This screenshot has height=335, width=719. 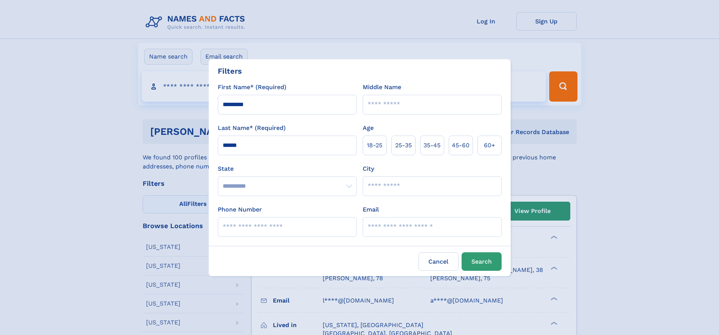 What do you see at coordinates (371, 210) in the screenshot?
I see `label: Email` at bounding box center [371, 210].